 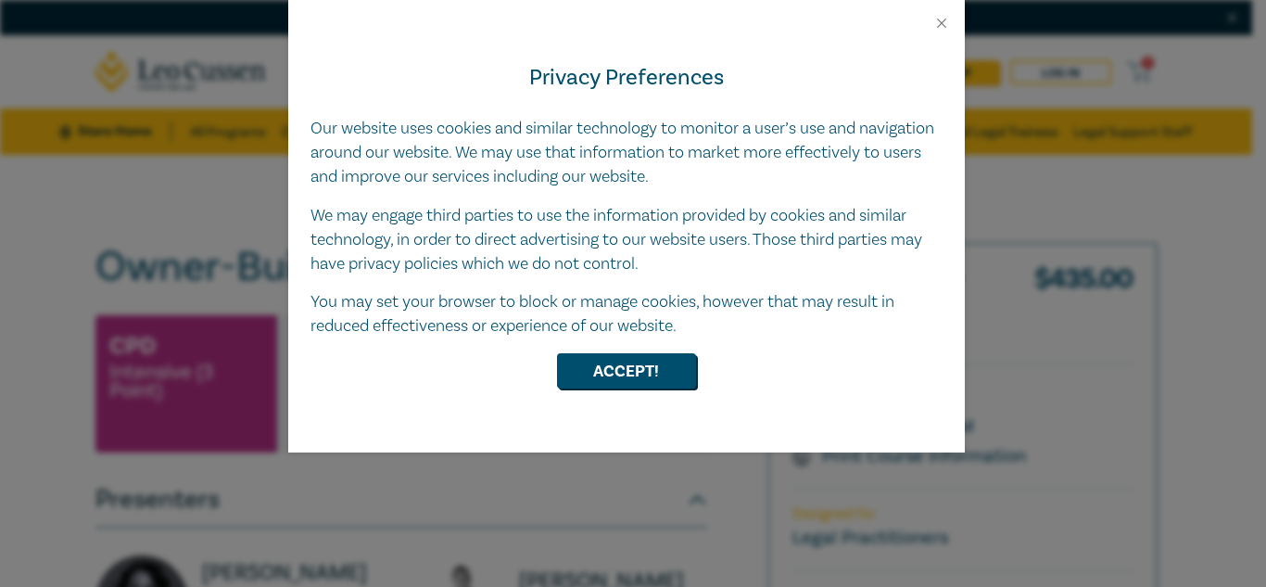 What do you see at coordinates (626, 240) in the screenshot?
I see `p: We may engage third parties to use the information provided by cookies and similar technology, in...` at bounding box center [626, 240].